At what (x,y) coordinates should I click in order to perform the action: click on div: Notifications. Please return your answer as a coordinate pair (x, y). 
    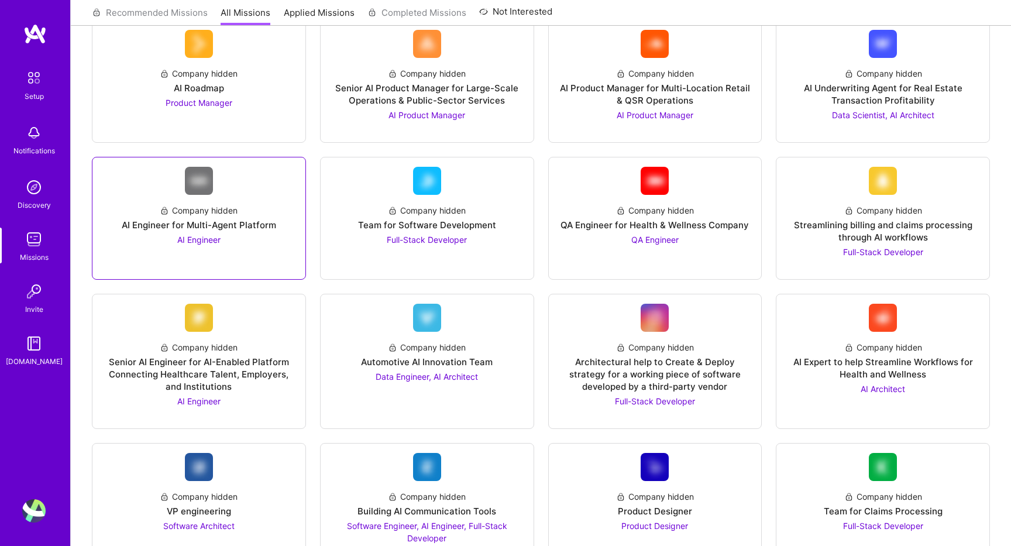
    Looking at the image, I should click on (34, 150).